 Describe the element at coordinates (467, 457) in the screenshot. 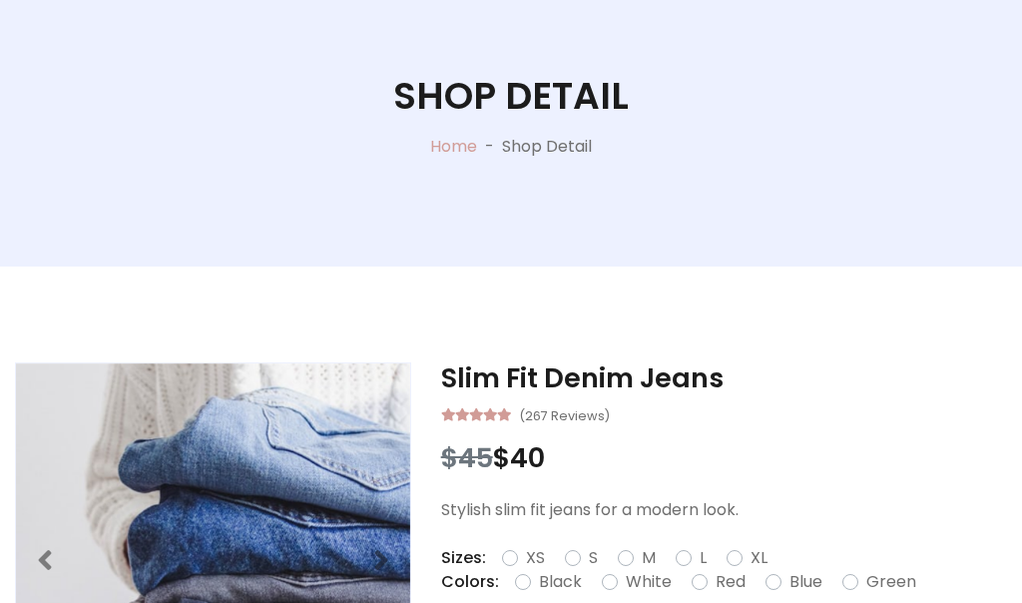

I see `span: $45` at that location.